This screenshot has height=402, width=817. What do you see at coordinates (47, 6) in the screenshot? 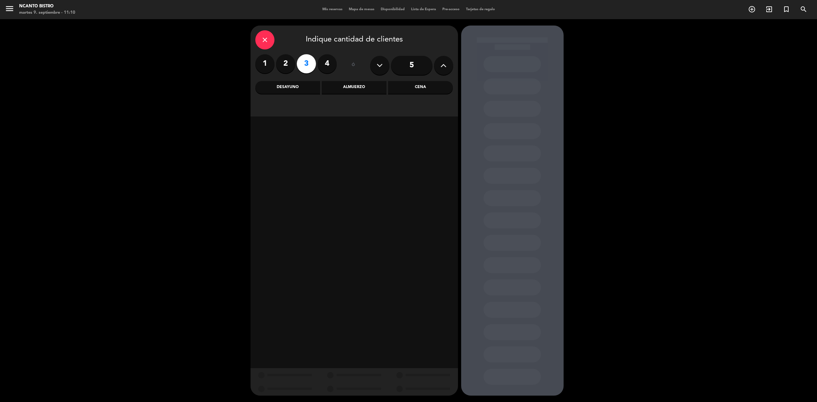
I see `div: Ncanto Bistro` at bounding box center [47, 6].